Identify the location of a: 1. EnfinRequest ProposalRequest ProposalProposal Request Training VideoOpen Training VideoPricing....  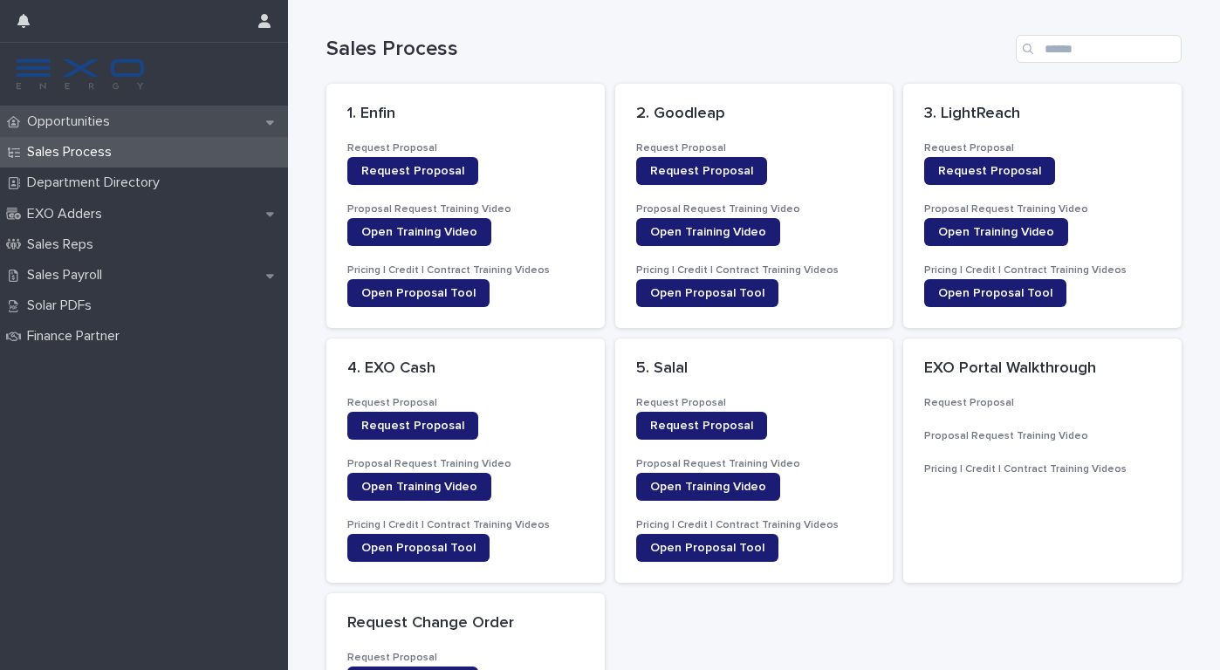
(465, 206).